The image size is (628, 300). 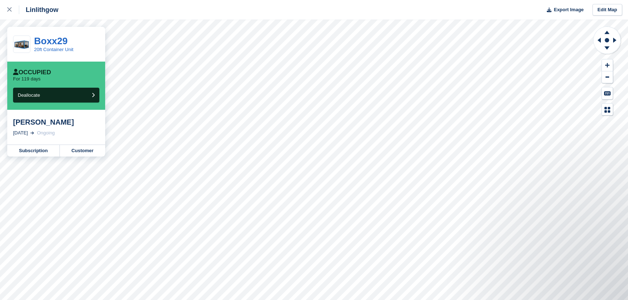 What do you see at coordinates (56, 95) in the screenshot?
I see `button: Deallocate` at bounding box center [56, 95].